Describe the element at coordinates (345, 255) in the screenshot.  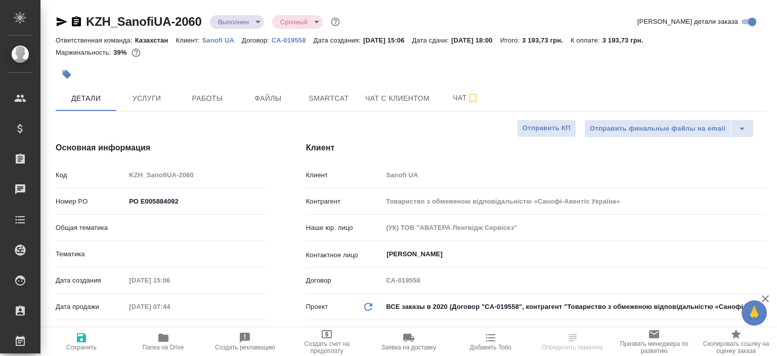
I see `p: Контактное лицо` at that location.